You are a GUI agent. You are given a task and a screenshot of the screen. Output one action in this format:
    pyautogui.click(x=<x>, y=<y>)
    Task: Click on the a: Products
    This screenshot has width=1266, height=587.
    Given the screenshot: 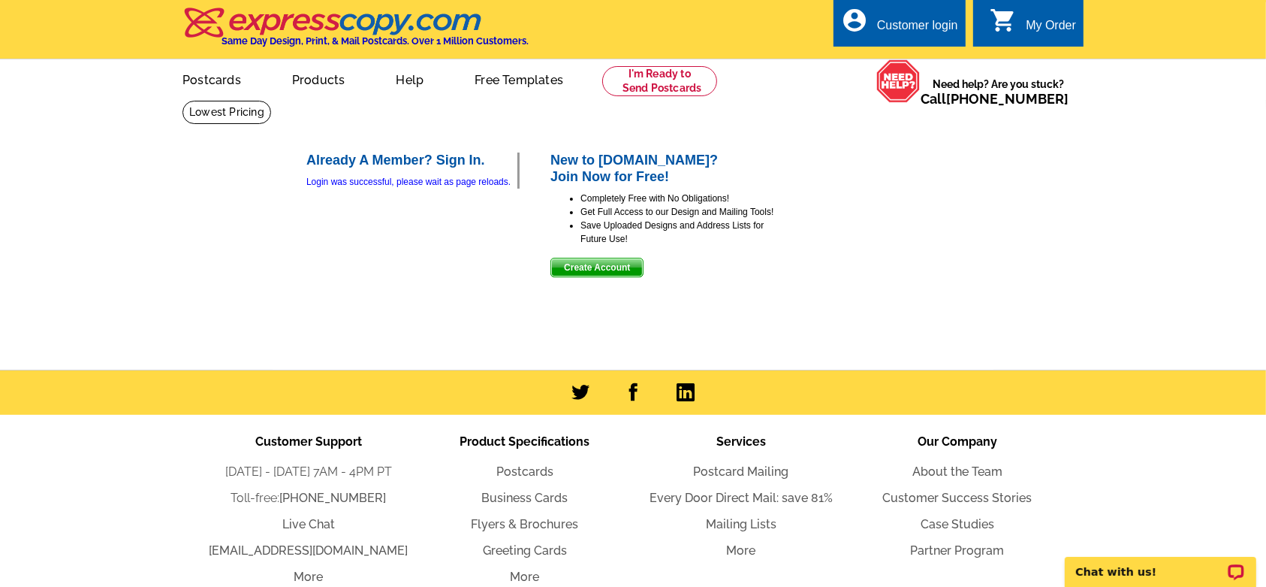 What is the action you would take?
    pyautogui.click(x=318, y=78)
    